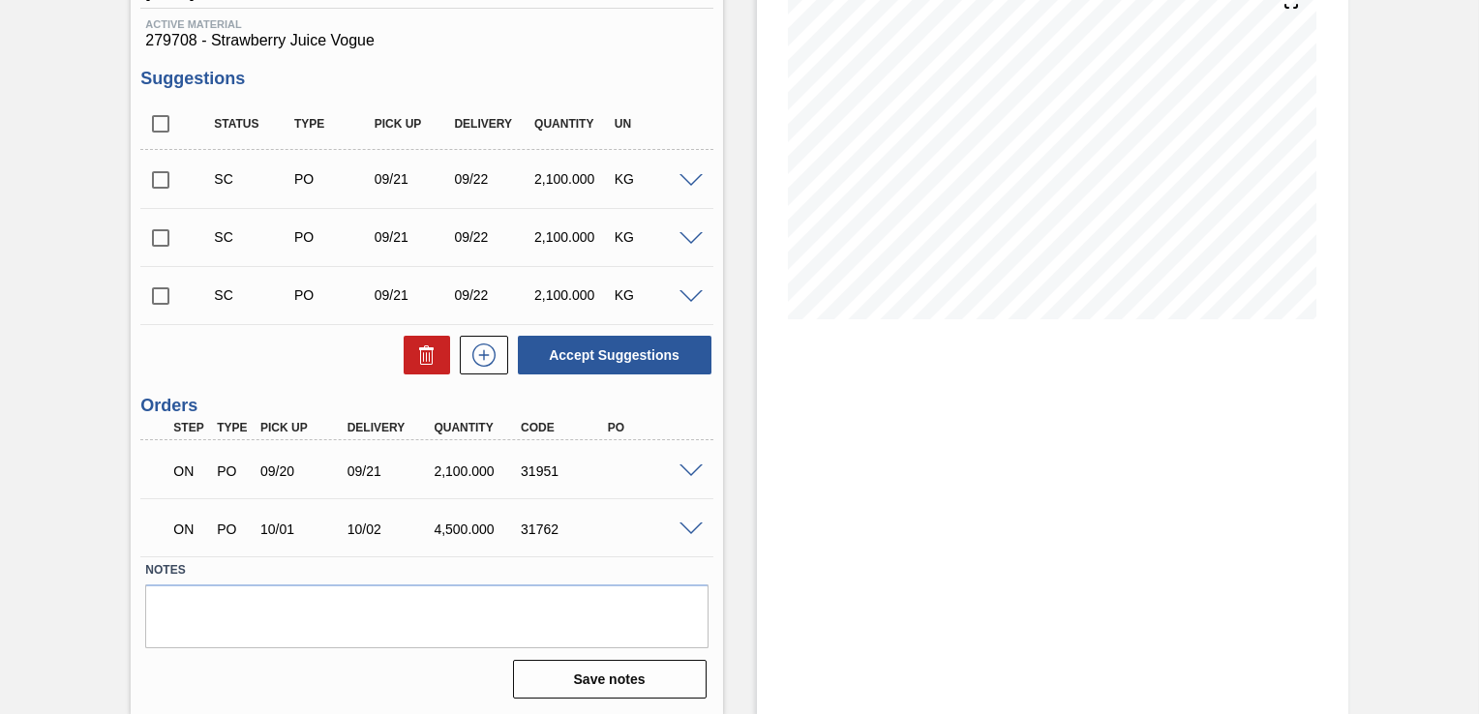  Describe the element at coordinates (476, 529) in the screenshot. I see `div: 4,500.000` at that location.